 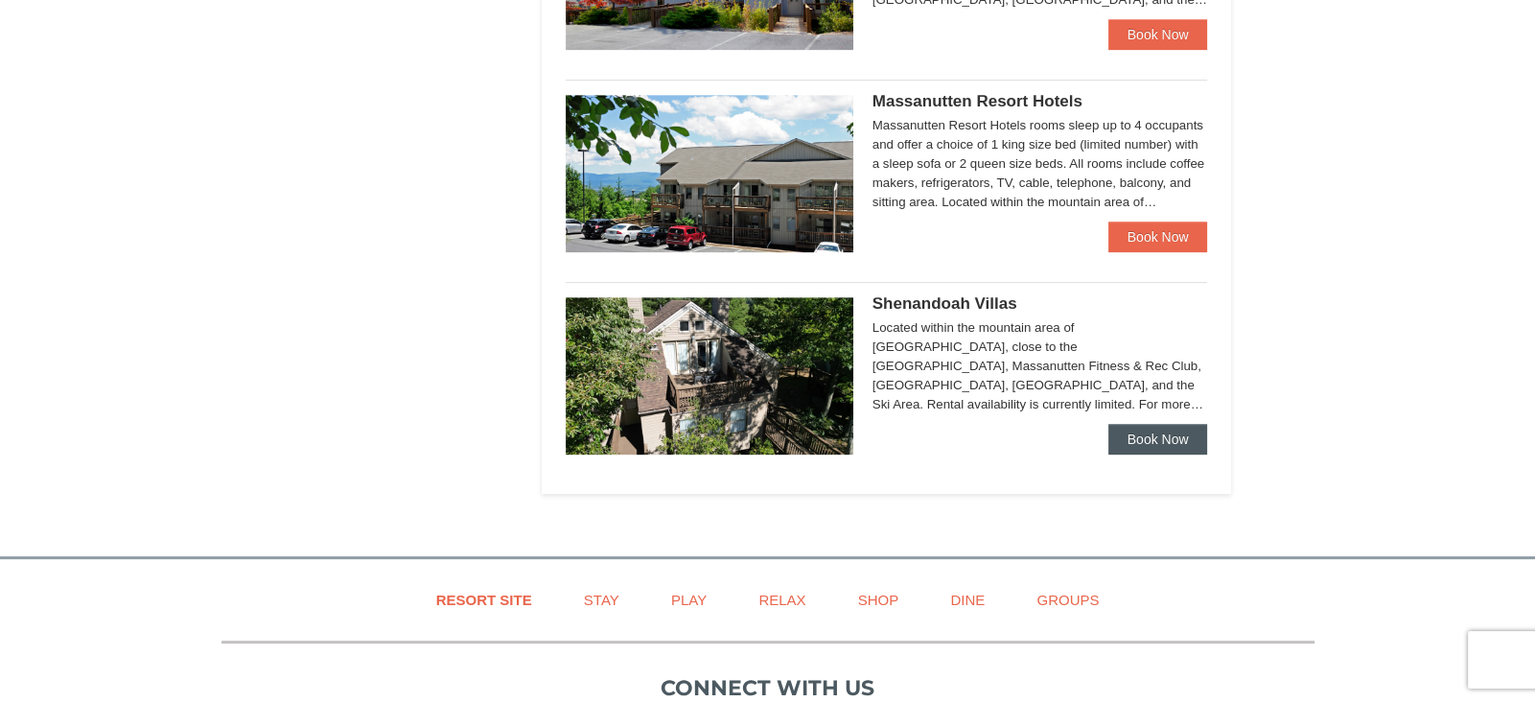 I want to click on a: Resort Site, so click(x=484, y=599).